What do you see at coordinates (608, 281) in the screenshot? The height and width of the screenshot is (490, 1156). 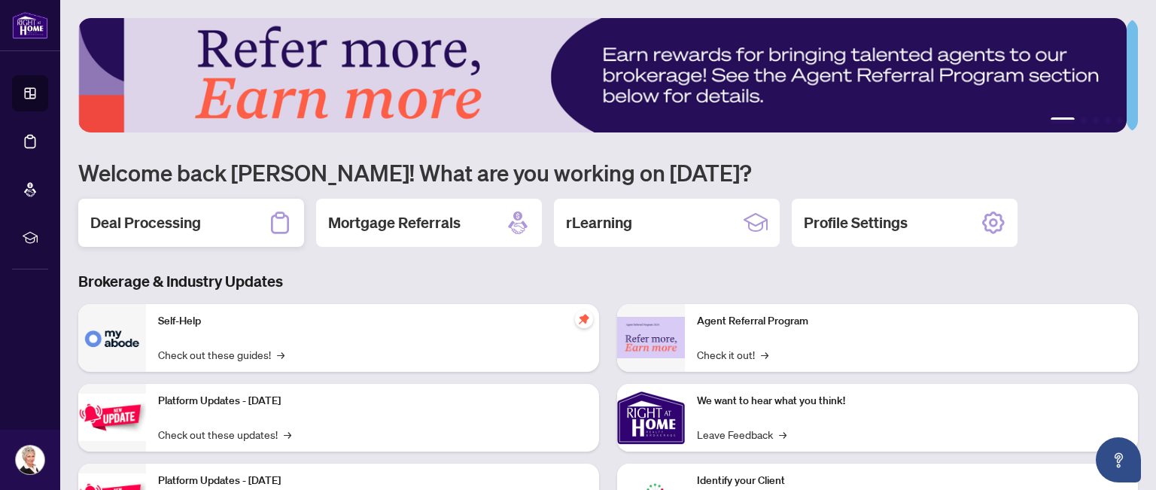 I see `h3: Brokerage & Industry Updates` at bounding box center [608, 281].